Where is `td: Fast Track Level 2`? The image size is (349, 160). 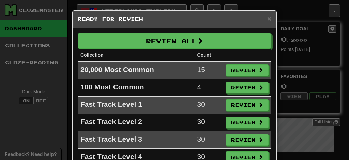 td: Fast Track Level 2 is located at coordinates (136, 122).